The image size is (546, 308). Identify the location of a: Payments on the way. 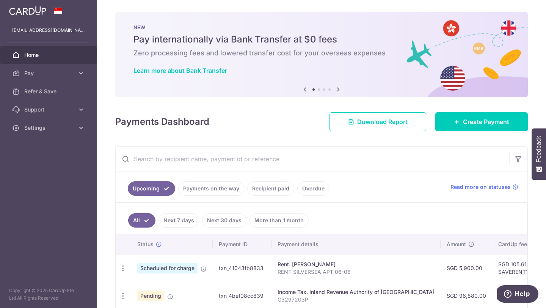
(211, 188).